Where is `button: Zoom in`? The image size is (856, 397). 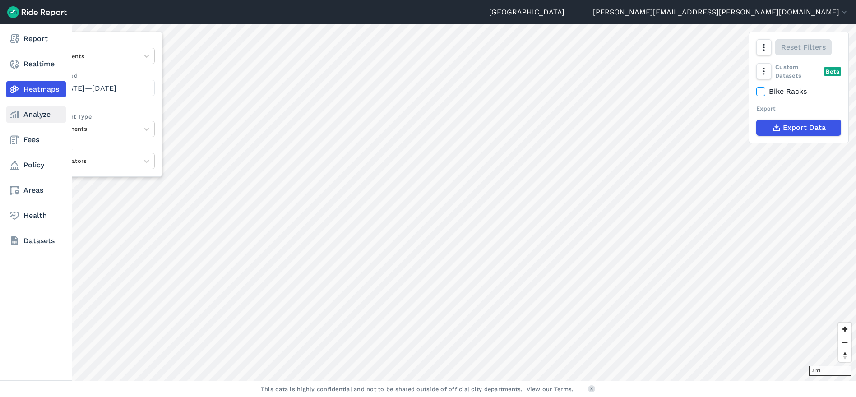
button: Zoom in is located at coordinates (844, 329).